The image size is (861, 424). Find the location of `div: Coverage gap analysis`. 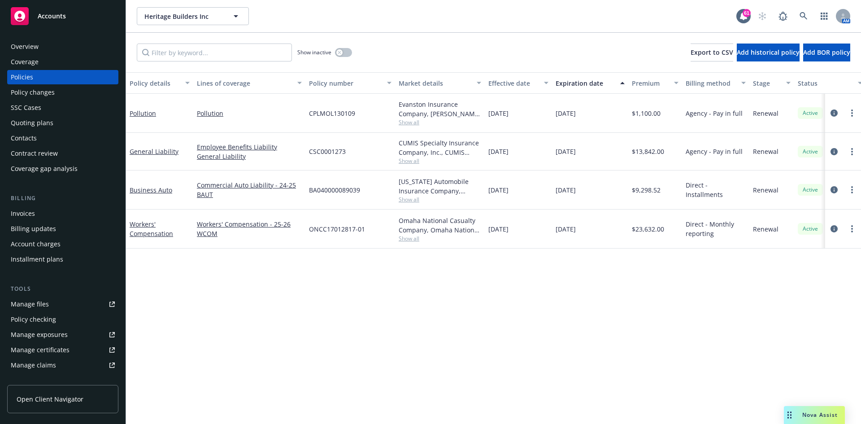

div: Coverage gap analysis is located at coordinates (44, 169).